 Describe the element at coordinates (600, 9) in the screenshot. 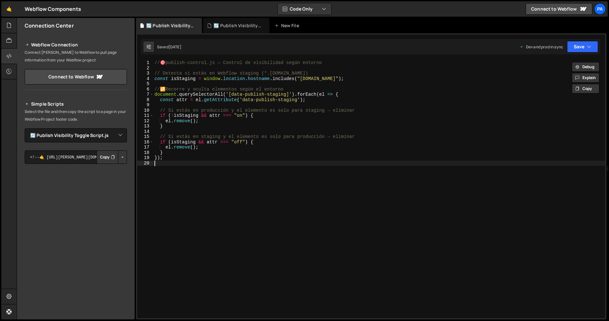

I see `a: Pa` at that location.